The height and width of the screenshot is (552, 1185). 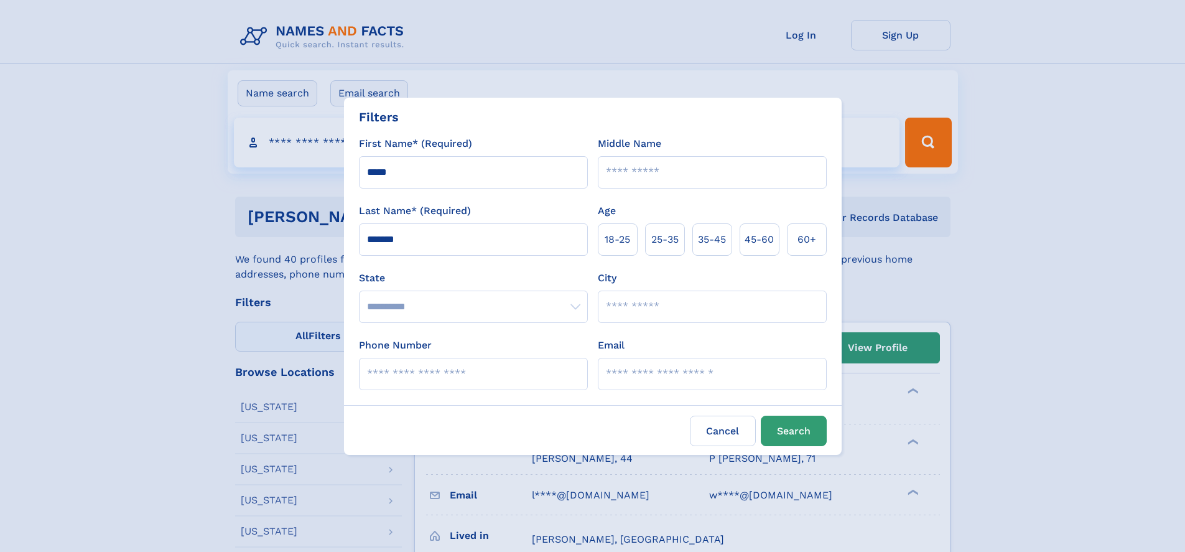 I want to click on div: Filters, so click(x=379, y=117).